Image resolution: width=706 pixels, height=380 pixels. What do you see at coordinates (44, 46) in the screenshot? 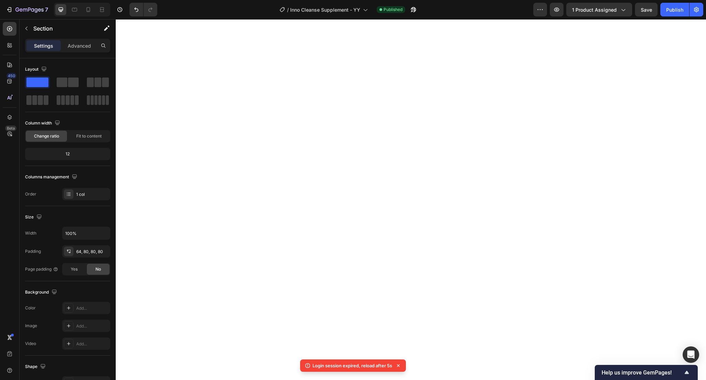
I see `p: Settings` at bounding box center [44, 46].